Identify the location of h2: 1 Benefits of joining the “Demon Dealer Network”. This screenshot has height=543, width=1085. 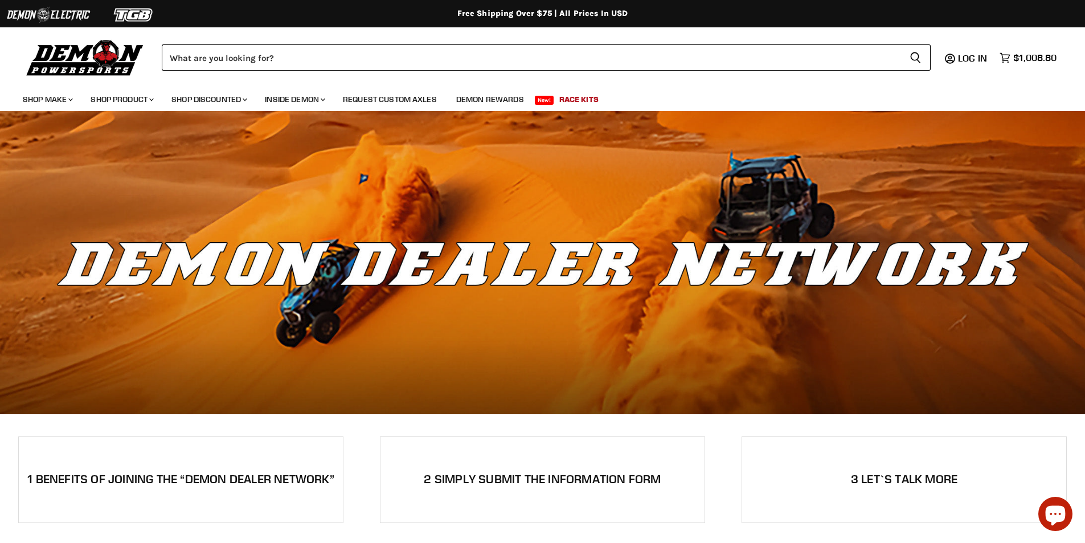
(181, 479).